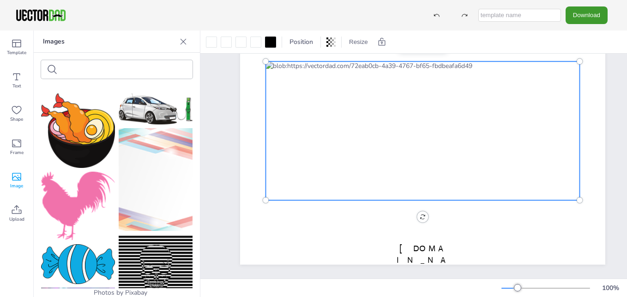  Describe the element at coordinates (136, 292) in the screenshot. I see `a: Pixabay` at that location.